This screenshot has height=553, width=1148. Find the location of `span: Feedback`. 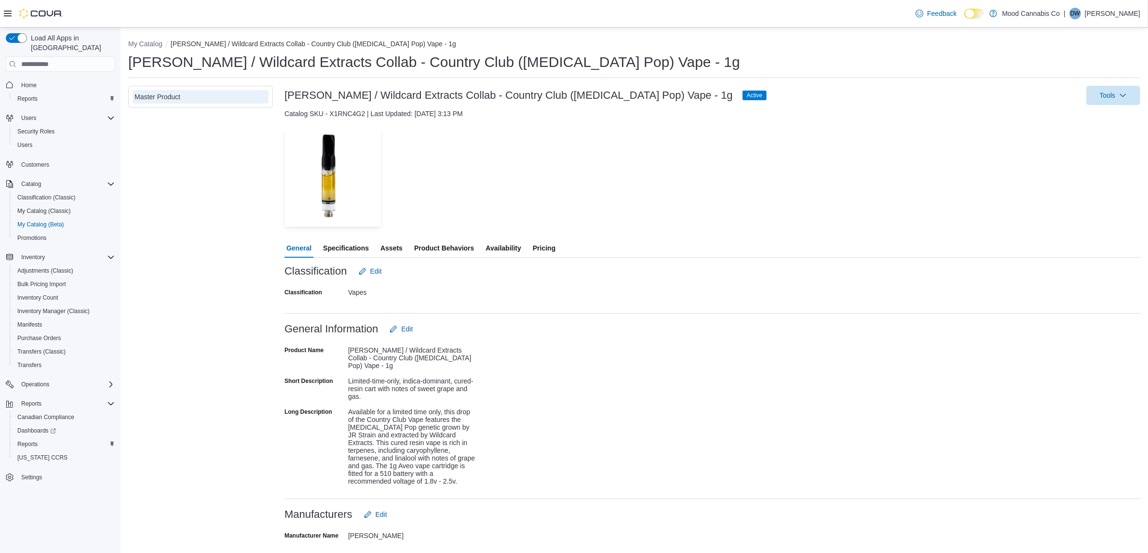

span: Feedback is located at coordinates (942, 13).